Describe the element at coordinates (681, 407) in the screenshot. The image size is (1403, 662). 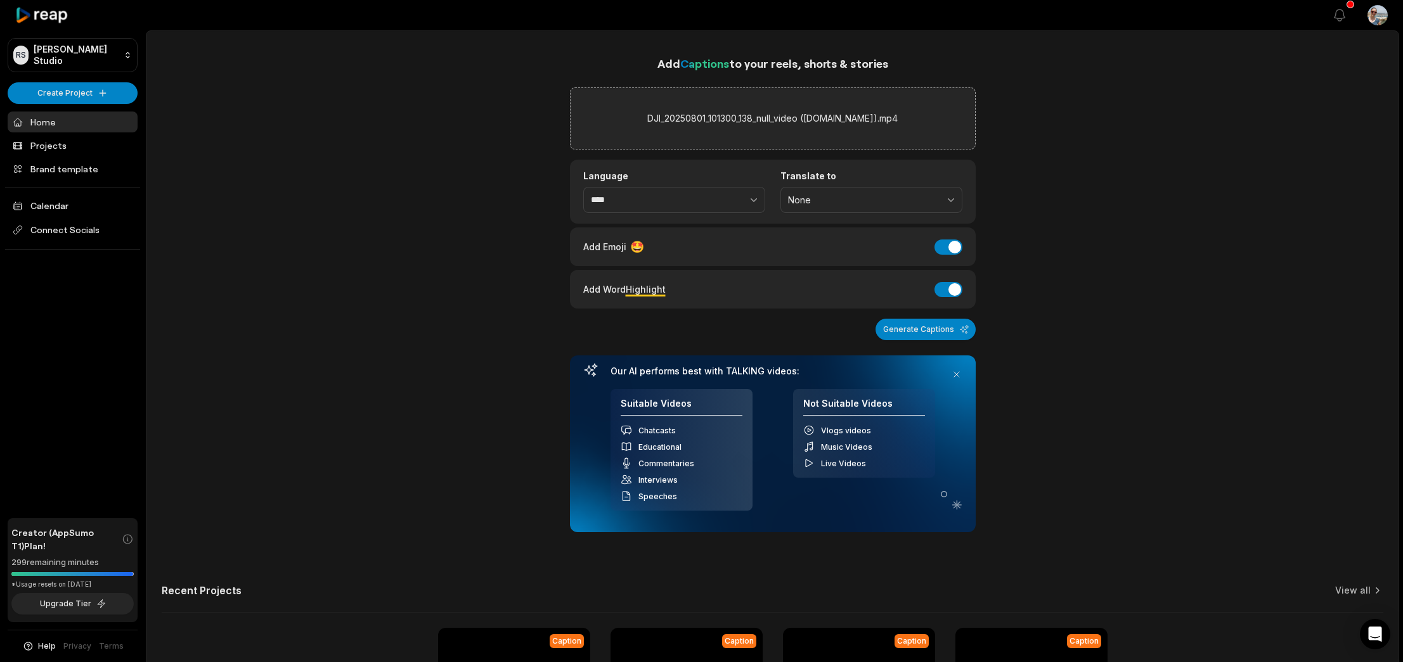
I see `h4: Suitable Videos` at that location.